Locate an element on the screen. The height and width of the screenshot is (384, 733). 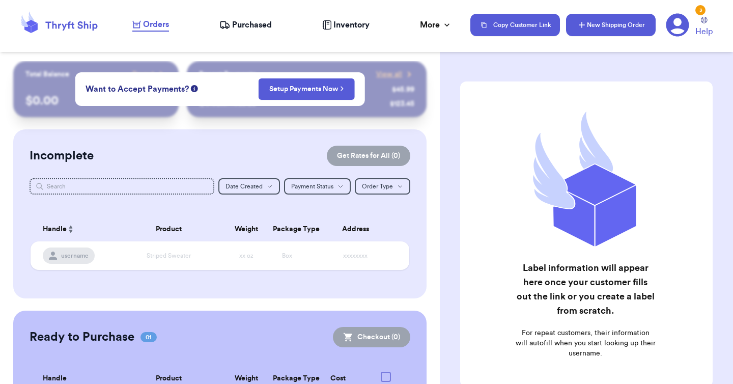
span: Date Created is located at coordinates (244, 186).